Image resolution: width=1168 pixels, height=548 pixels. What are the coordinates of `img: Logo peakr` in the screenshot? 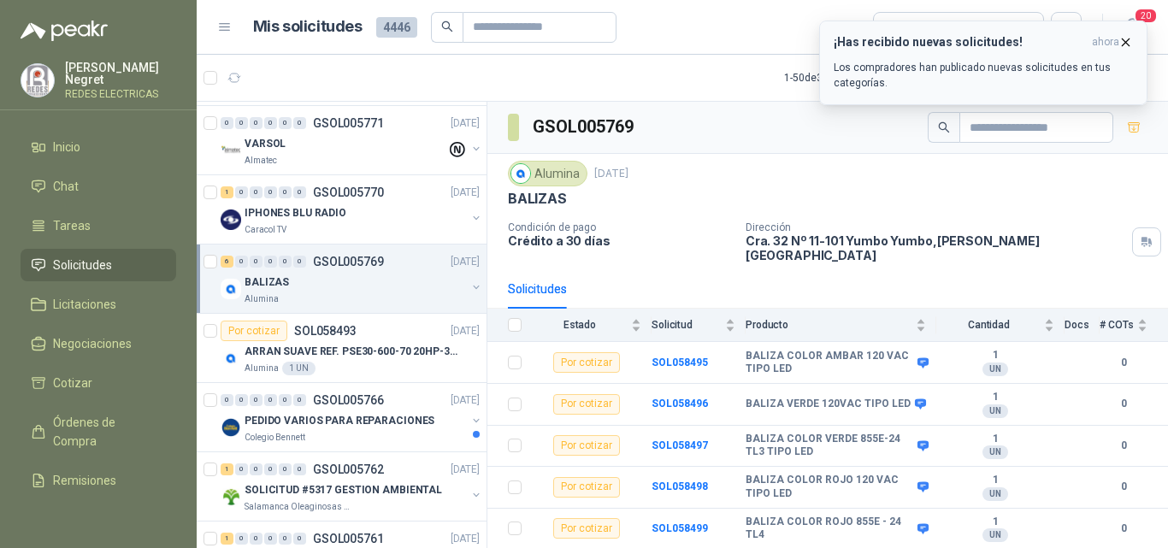 It's located at (64, 31).